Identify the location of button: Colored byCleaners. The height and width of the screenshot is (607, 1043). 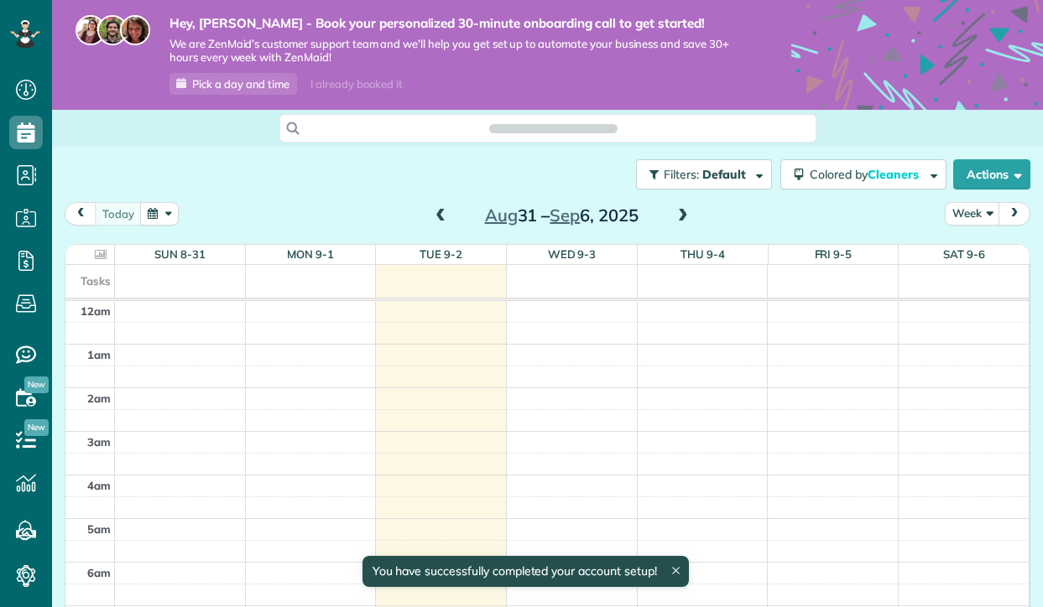
(863, 174).